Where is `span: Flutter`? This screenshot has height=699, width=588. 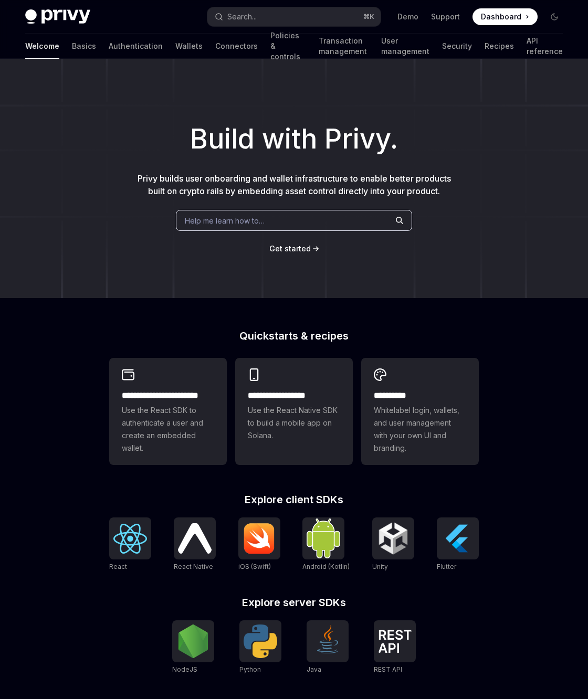
span: Flutter is located at coordinates (446, 566).